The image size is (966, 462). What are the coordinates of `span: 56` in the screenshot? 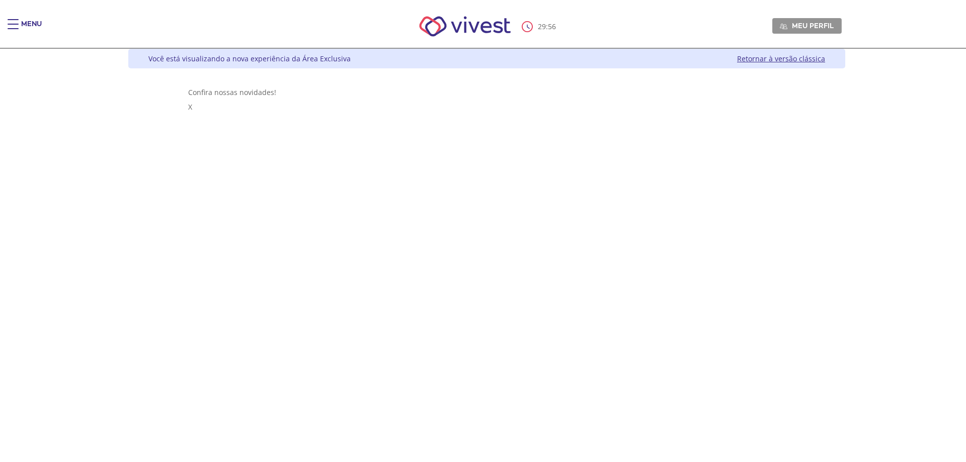 It's located at (552, 26).